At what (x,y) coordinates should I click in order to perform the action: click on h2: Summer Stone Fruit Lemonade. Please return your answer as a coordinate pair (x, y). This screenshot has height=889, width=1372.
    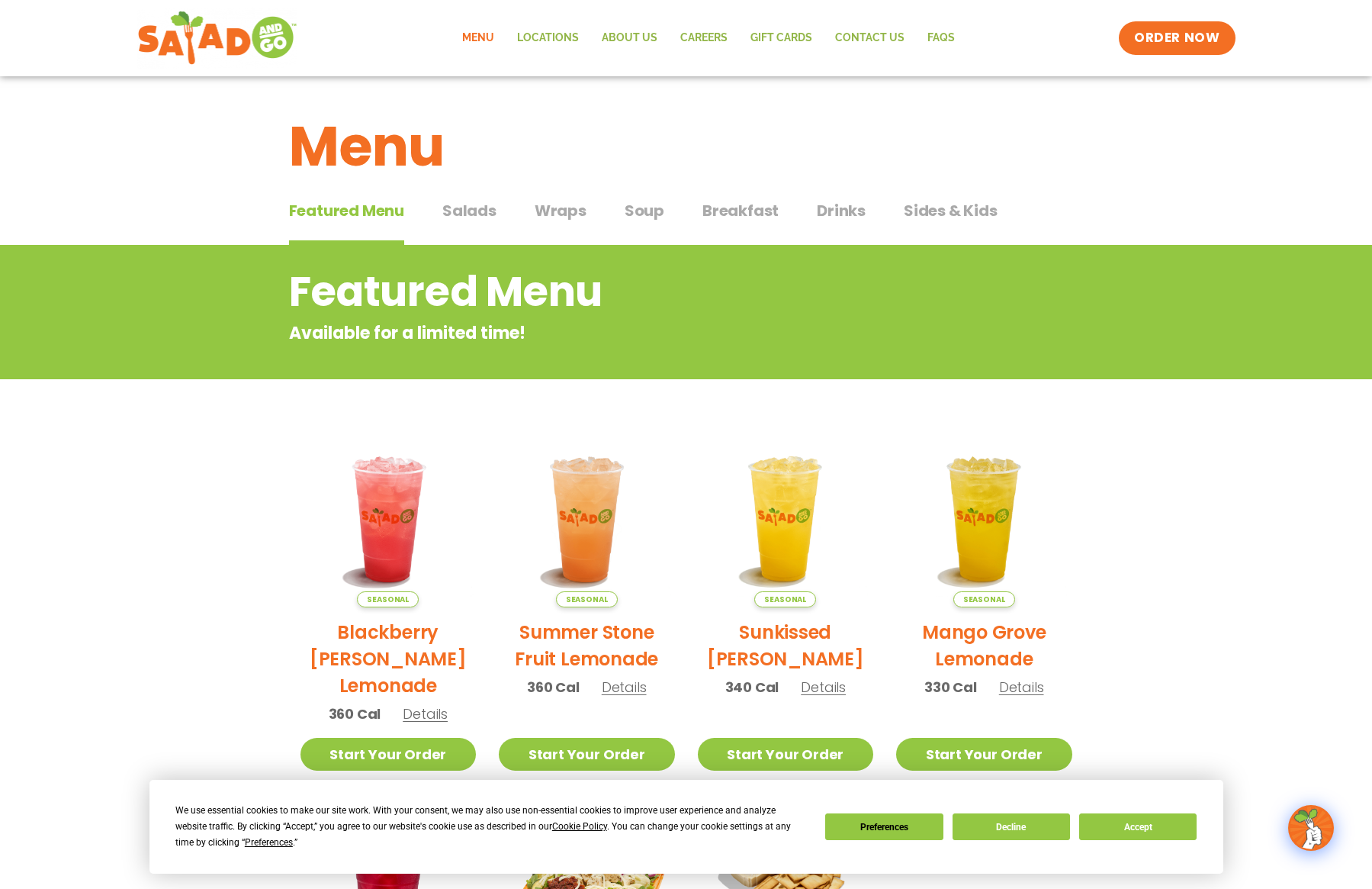
    Looking at the image, I should click on (587, 646).